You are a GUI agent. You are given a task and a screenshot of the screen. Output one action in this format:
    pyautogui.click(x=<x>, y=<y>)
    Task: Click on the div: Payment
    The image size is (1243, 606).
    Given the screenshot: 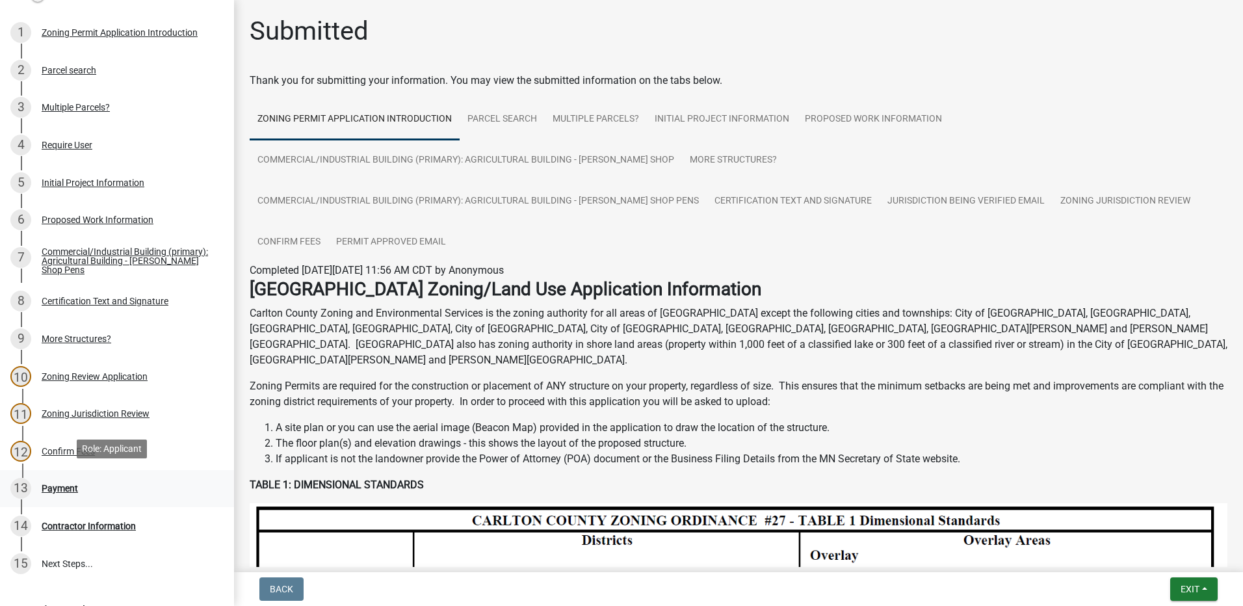 What is the action you would take?
    pyautogui.click(x=60, y=488)
    